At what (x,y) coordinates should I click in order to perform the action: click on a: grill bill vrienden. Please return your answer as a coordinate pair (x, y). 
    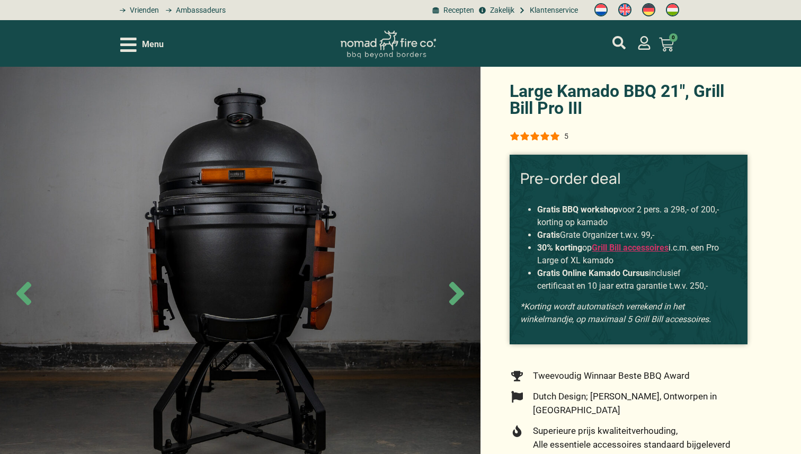
    Looking at the image, I should click on (137, 10).